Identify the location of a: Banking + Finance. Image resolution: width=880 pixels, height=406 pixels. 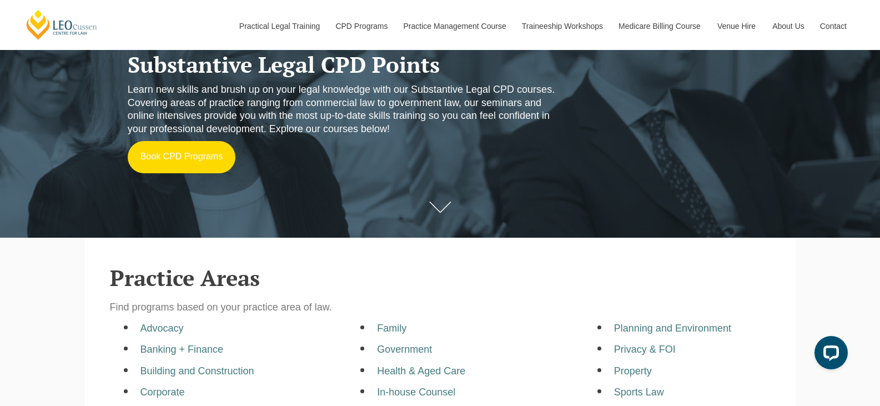
(182, 349).